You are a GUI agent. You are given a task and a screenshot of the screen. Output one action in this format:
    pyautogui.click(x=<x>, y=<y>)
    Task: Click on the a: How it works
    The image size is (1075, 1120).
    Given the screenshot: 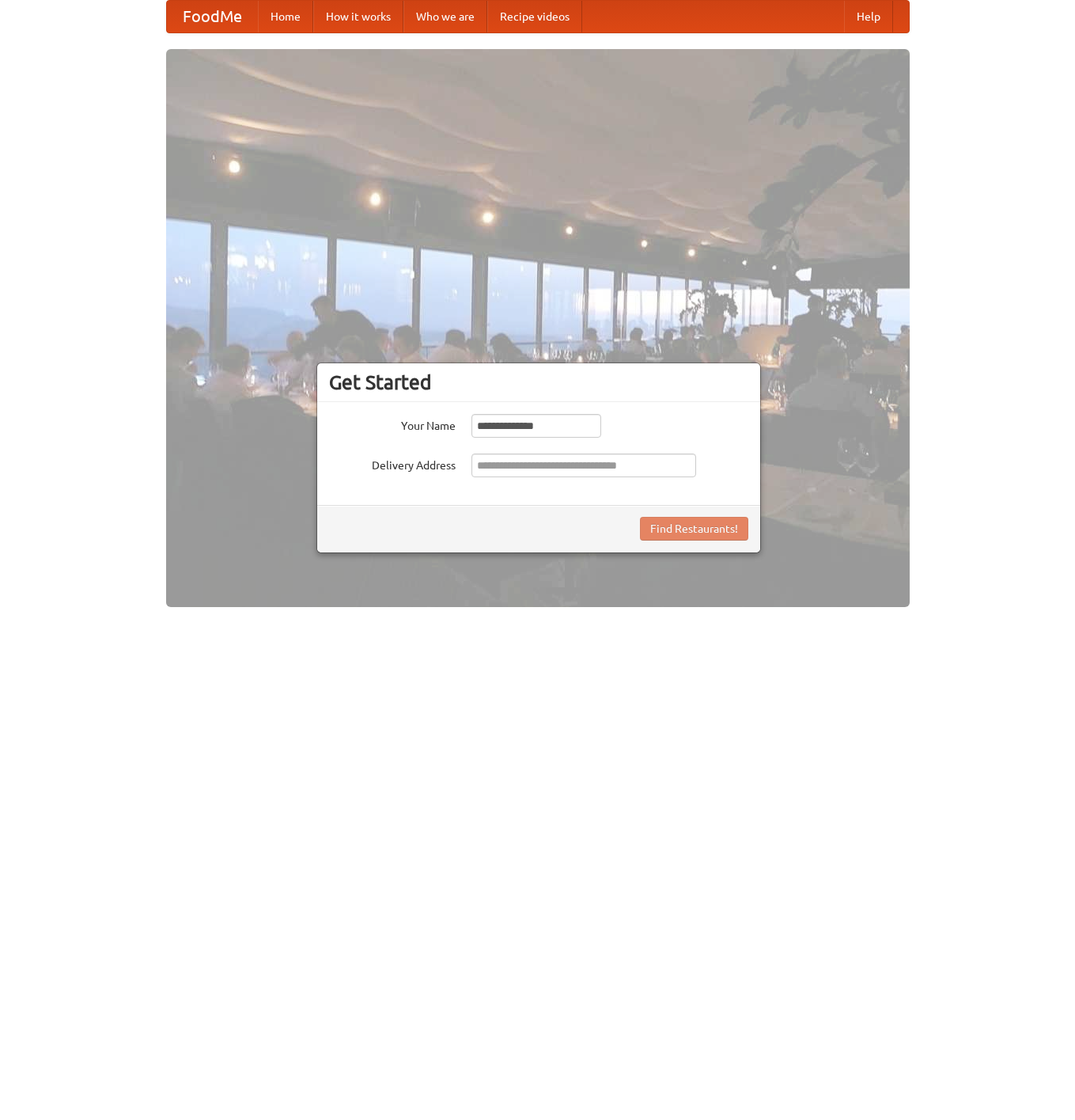 What is the action you would take?
    pyautogui.click(x=358, y=17)
    